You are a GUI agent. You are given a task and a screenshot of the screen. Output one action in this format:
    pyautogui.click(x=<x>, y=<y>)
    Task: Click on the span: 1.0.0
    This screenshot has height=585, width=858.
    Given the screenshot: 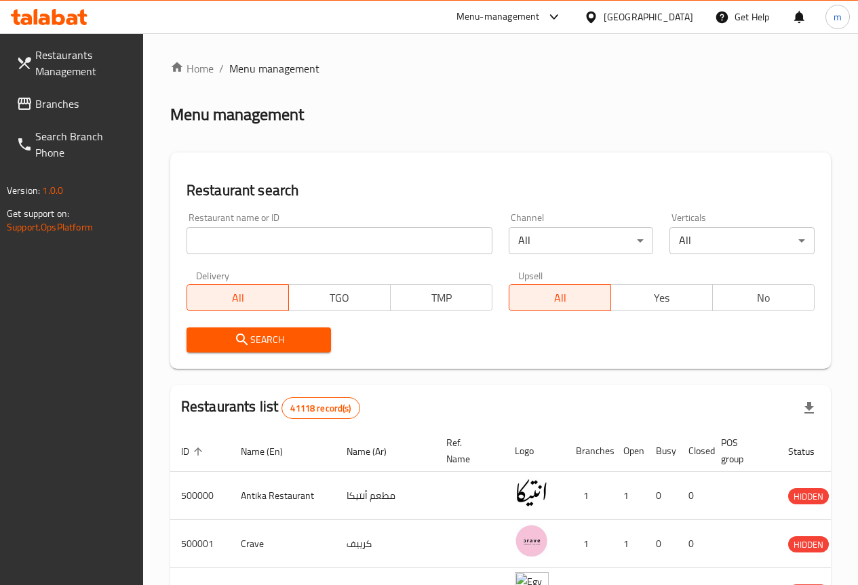 What is the action you would take?
    pyautogui.click(x=52, y=191)
    